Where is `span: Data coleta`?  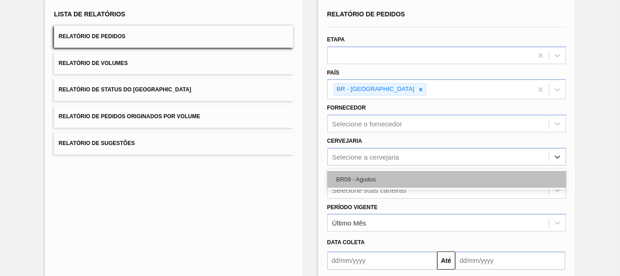
span: Data coleta is located at coordinates (346, 242).